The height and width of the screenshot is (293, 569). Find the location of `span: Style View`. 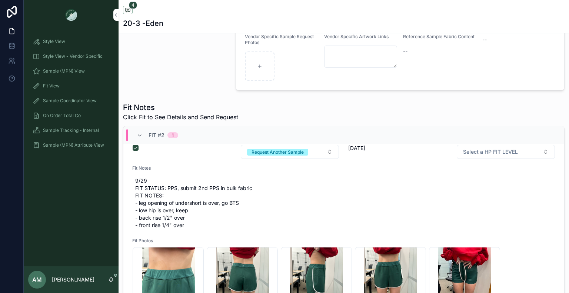

span: Style View is located at coordinates (54, 41).